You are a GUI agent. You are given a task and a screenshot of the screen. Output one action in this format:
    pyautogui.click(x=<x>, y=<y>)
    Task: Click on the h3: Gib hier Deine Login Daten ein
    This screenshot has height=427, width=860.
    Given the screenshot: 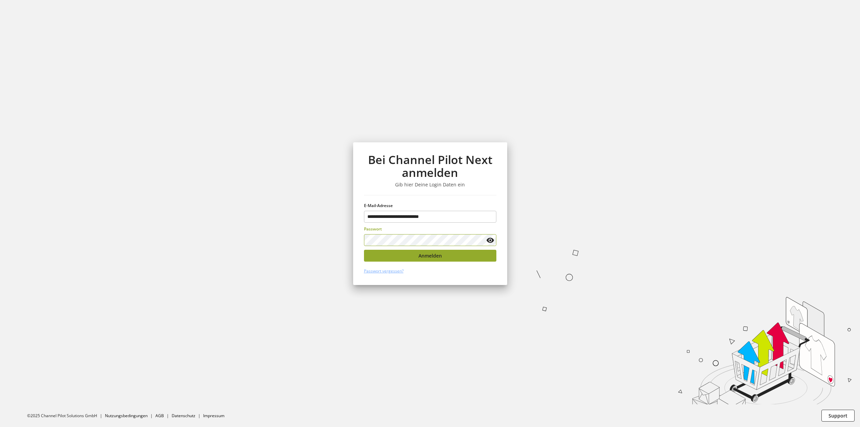 What is the action you would take?
    pyautogui.click(x=430, y=185)
    